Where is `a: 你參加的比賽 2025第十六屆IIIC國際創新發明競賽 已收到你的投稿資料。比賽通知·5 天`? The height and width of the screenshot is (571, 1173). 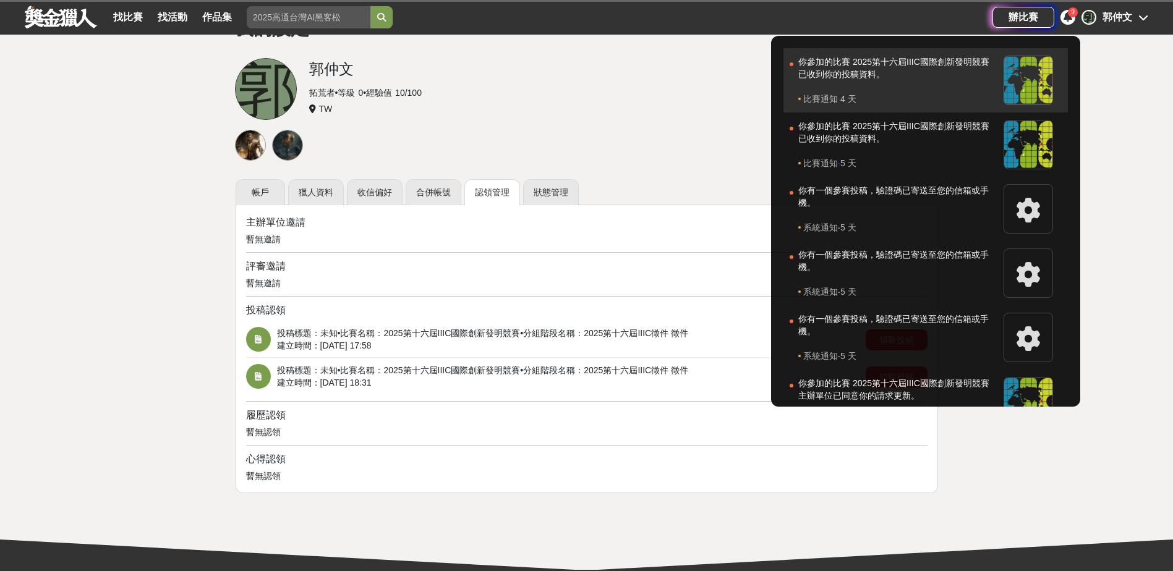
a: 你參加的比賽 2025第十六屆IIIC國際創新發明競賽 已收到你的投稿資料。比賽通知·5 天 is located at coordinates (925, 145).